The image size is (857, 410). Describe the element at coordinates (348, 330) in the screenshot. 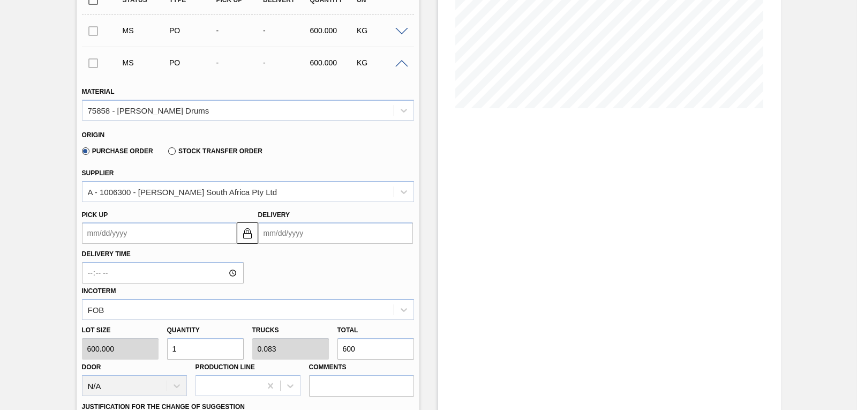

I see `label: Total` at that location.